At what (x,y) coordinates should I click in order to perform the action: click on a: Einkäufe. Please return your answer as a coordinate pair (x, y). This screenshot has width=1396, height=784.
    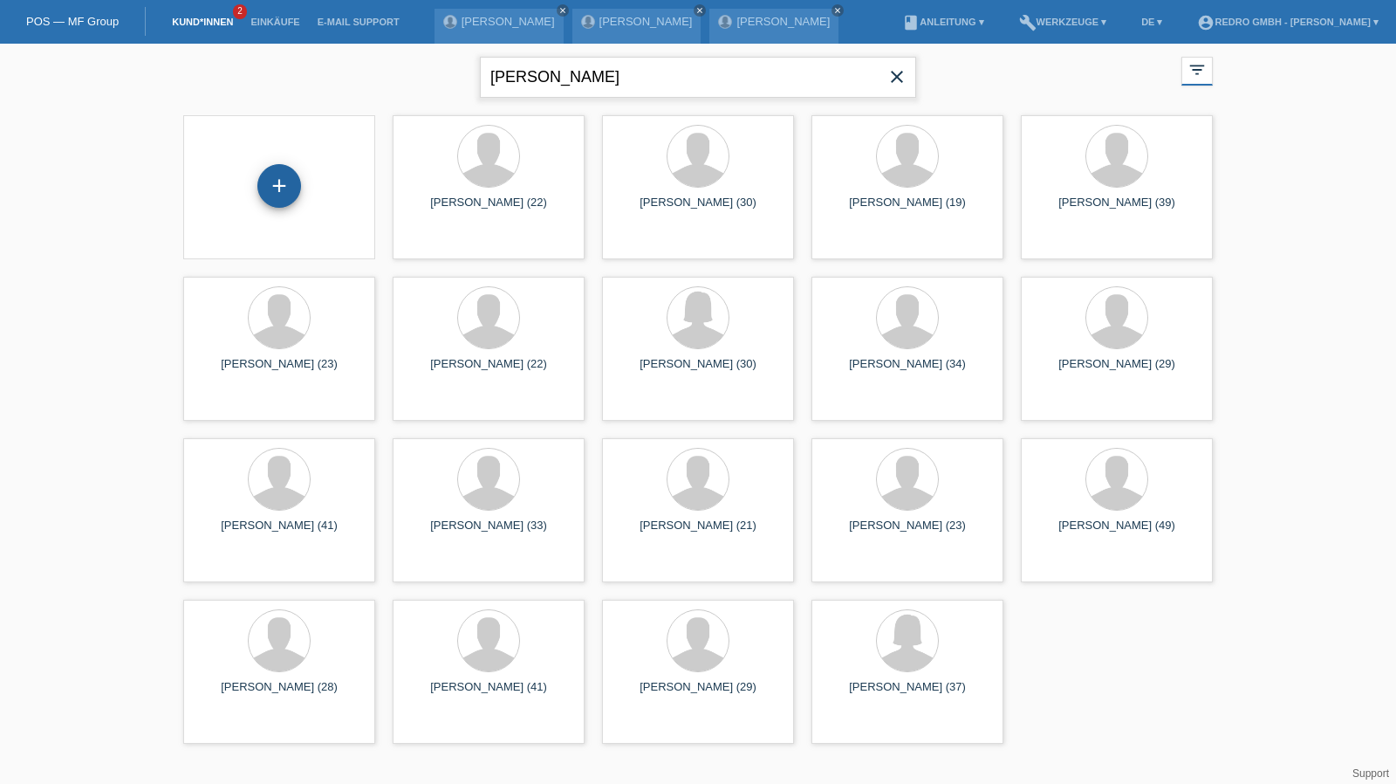
    Looking at the image, I should click on (275, 22).